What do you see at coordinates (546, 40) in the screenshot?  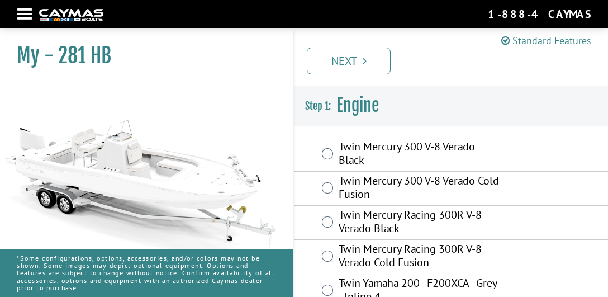 I see `a: Standard Features` at bounding box center [546, 40].